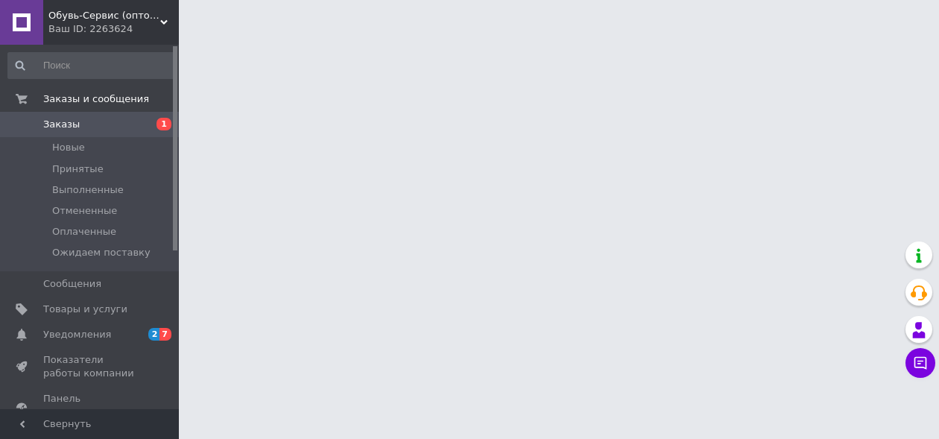 The image size is (939, 439). What do you see at coordinates (113, 29) in the screenshot?
I see `div: Ваш ID: 2263624` at bounding box center [113, 29].